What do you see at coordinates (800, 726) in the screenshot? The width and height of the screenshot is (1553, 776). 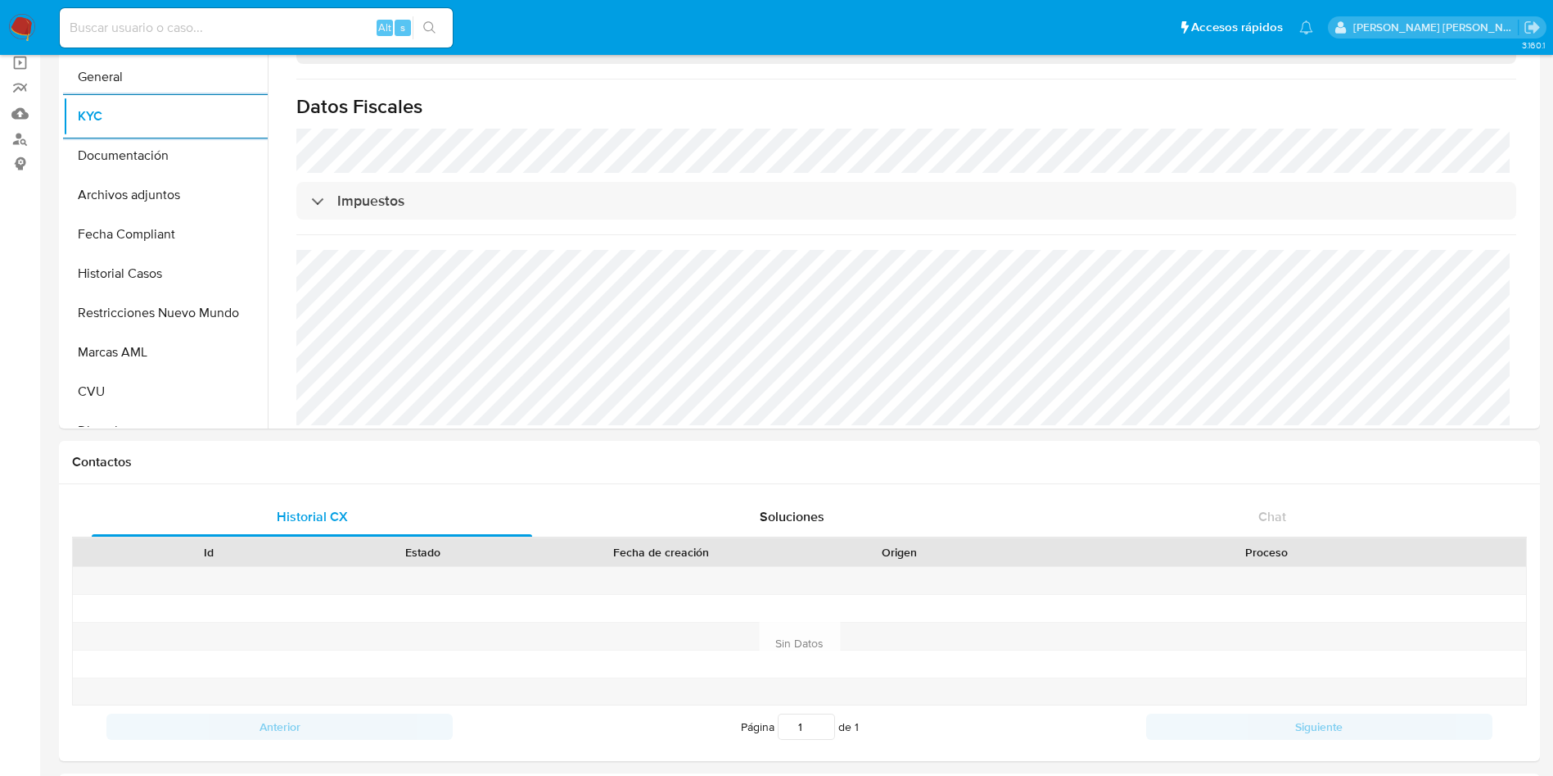 I see `span: Página de` at bounding box center [800, 726].